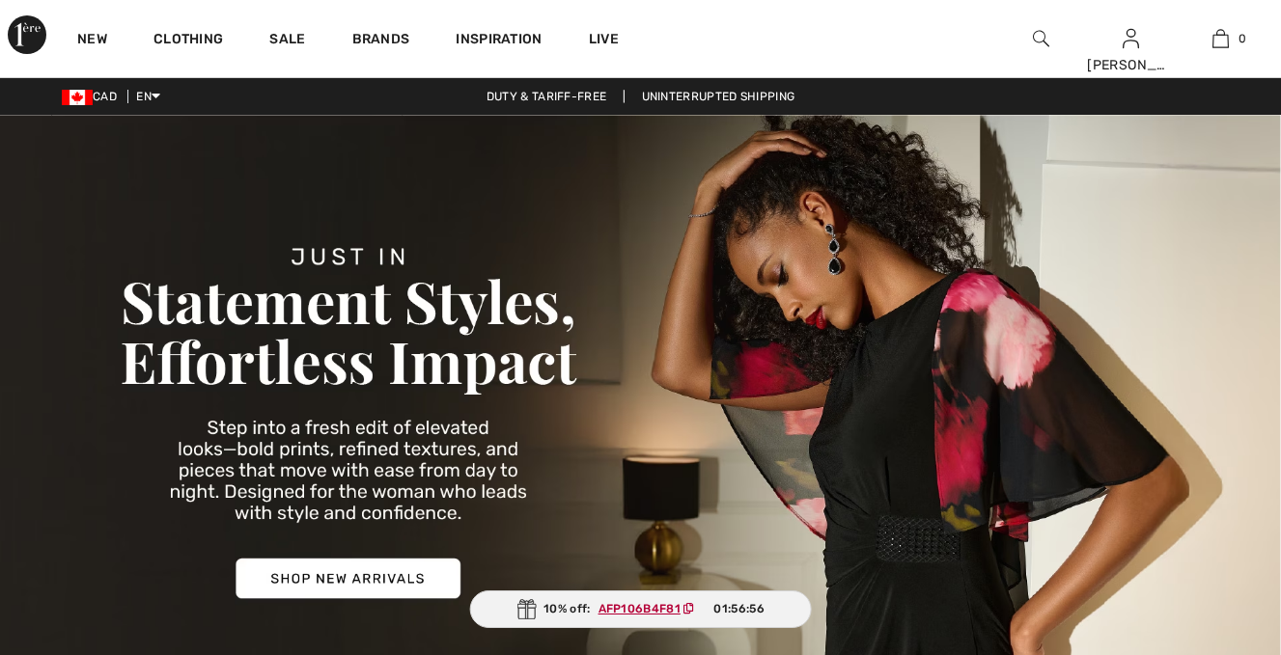 This screenshot has width=1281, height=655. What do you see at coordinates (1130, 38) in the screenshot?
I see `a: Sign In` at bounding box center [1130, 38].